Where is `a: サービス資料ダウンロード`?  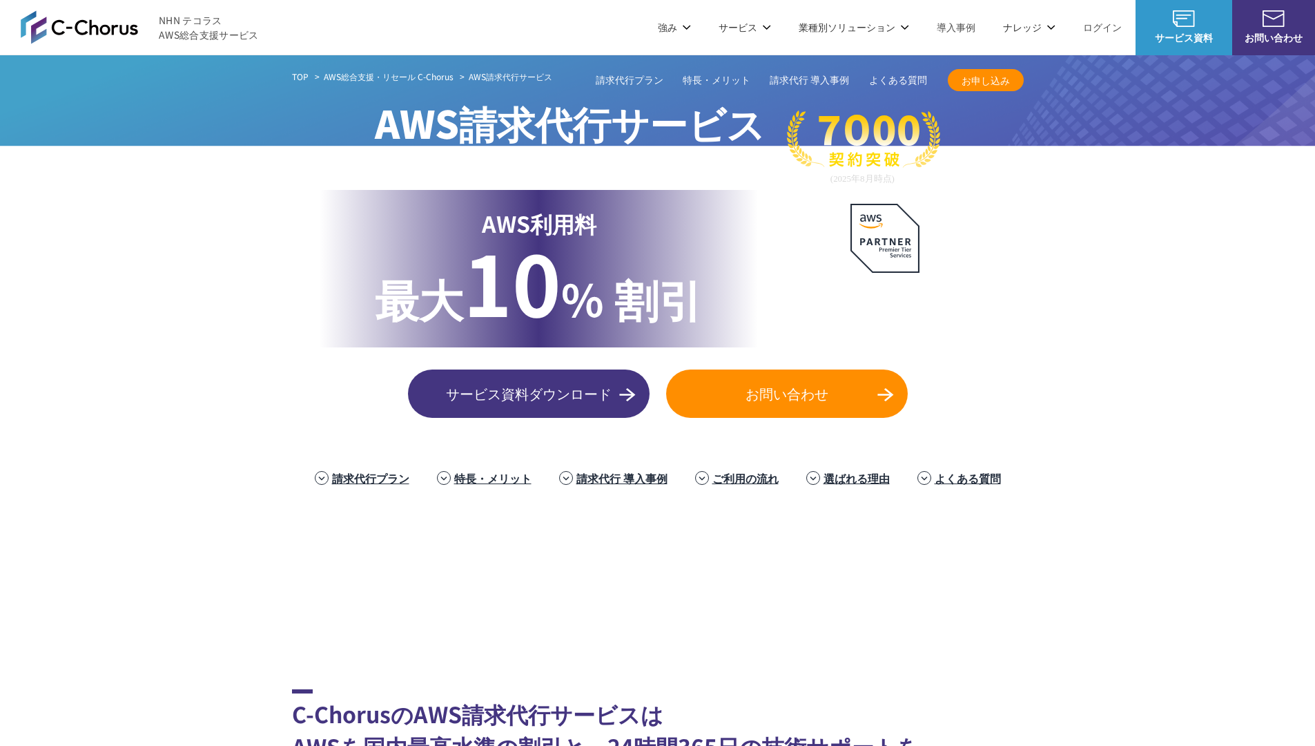
a: サービス資料ダウンロード is located at coordinates (529, 394).